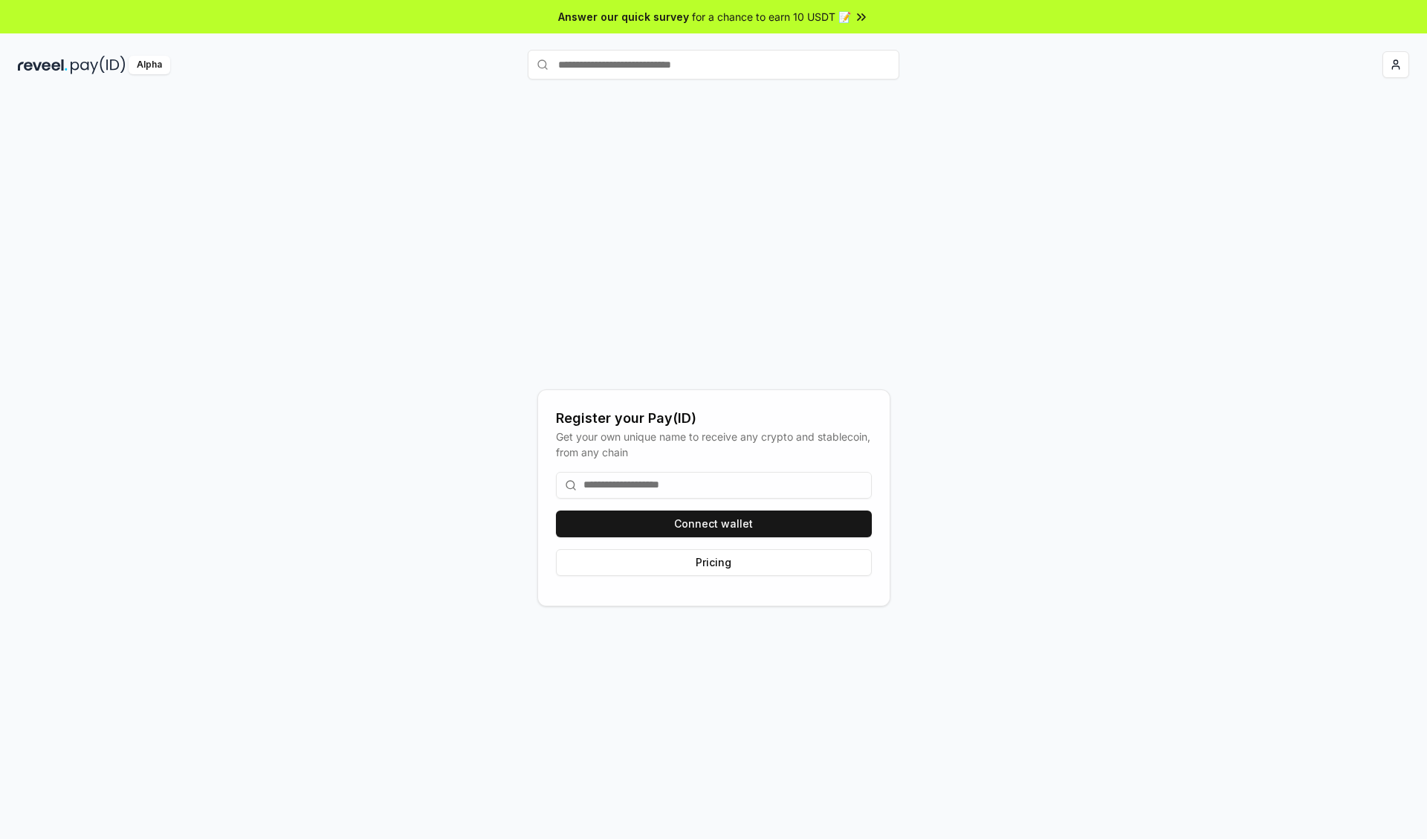 This screenshot has height=839, width=1427. What do you see at coordinates (624, 16) in the screenshot?
I see `span: Answer our quick survey` at bounding box center [624, 16].